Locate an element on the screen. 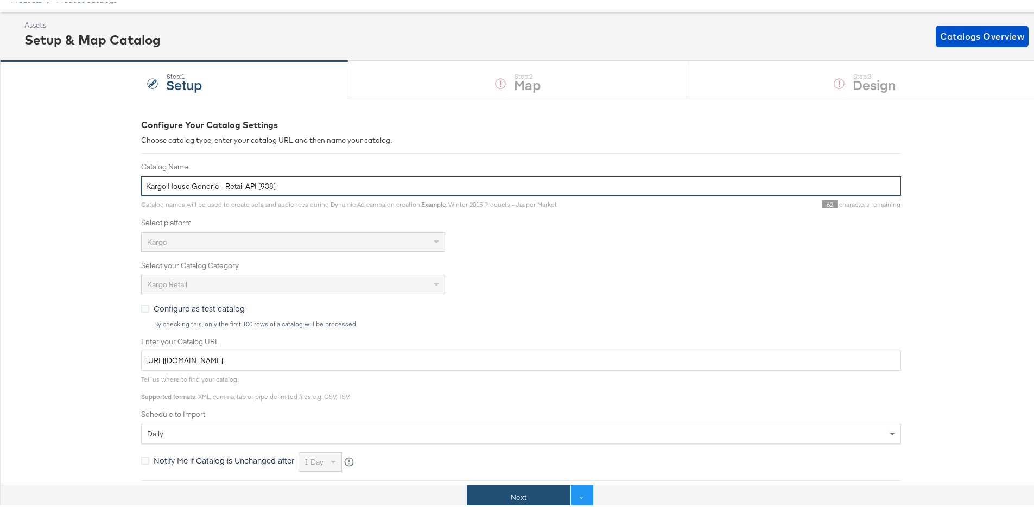  span: 62 is located at coordinates (830, 202).